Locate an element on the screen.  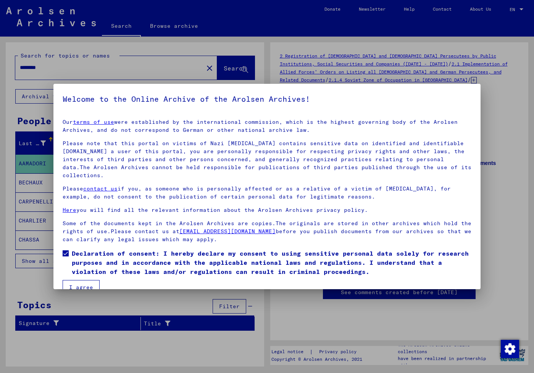
div: Change consent is located at coordinates (509, 349).